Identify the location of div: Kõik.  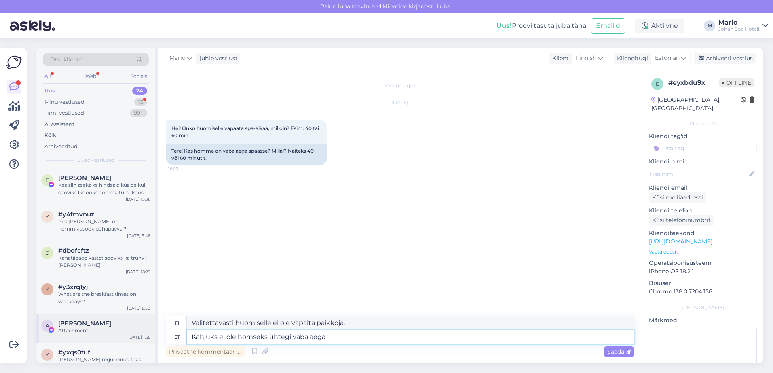
(50, 135).